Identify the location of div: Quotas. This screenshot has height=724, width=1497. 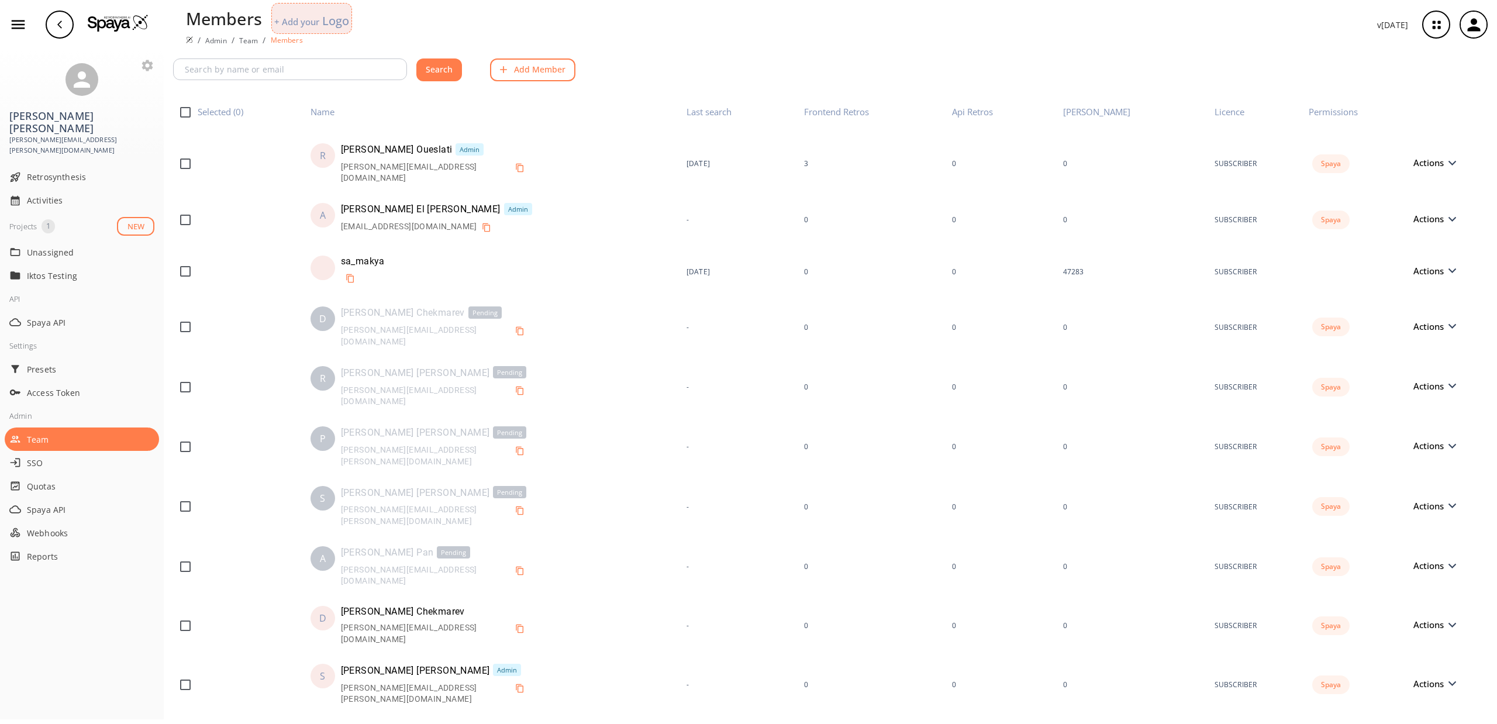
(82, 486).